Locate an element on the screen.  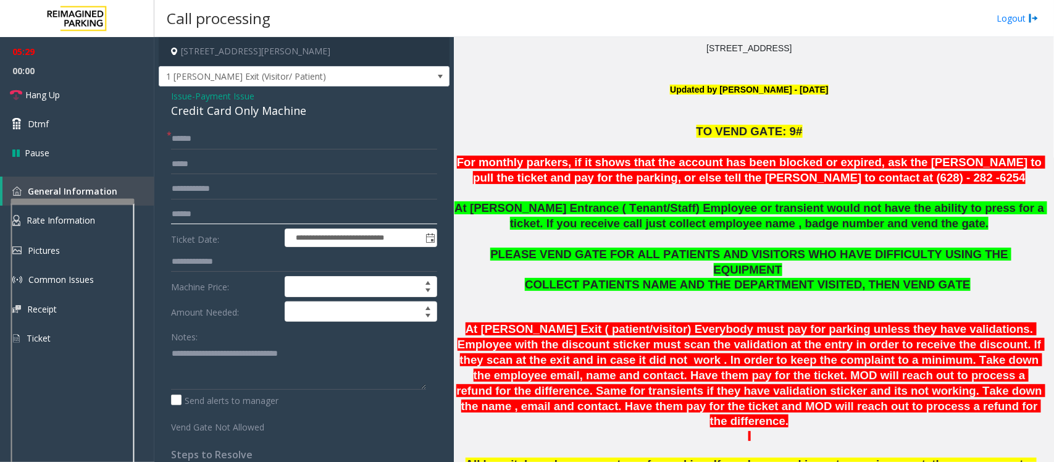
span: Pause is located at coordinates (37, 152).